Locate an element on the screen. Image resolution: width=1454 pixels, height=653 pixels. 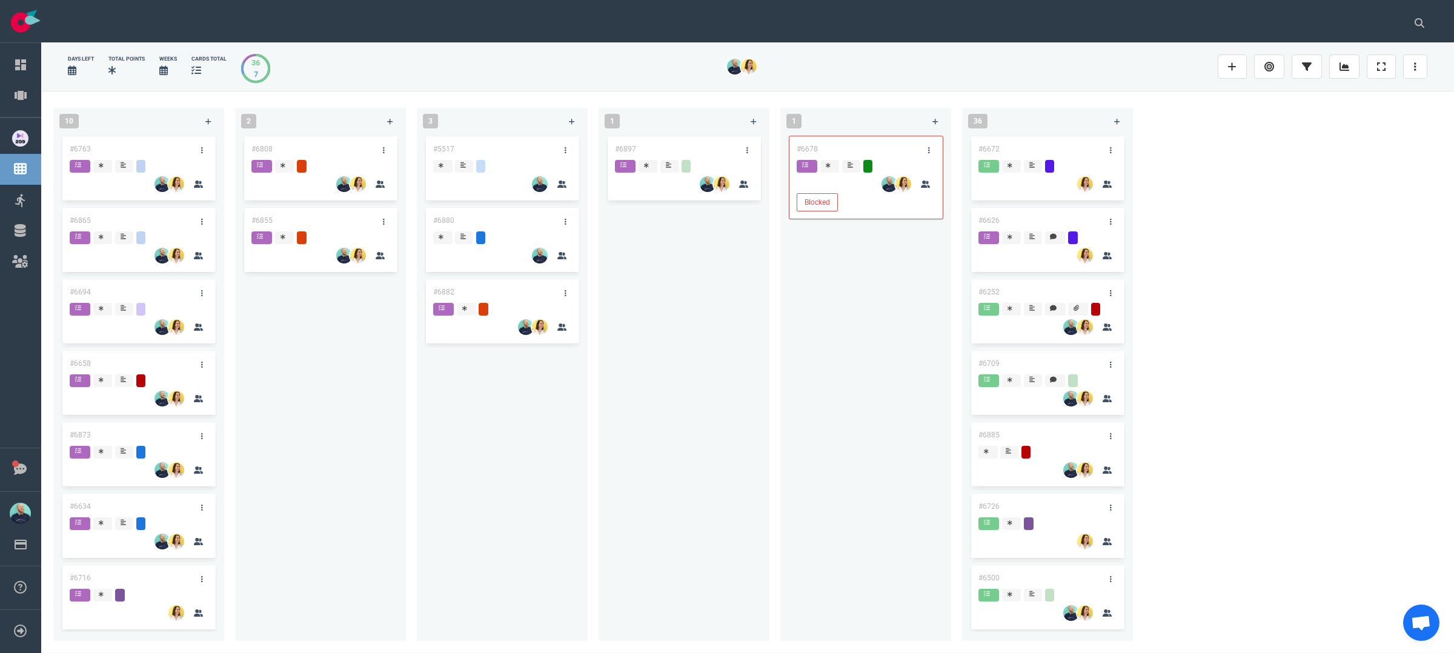
a: #6865 is located at coordinates (80, 221).